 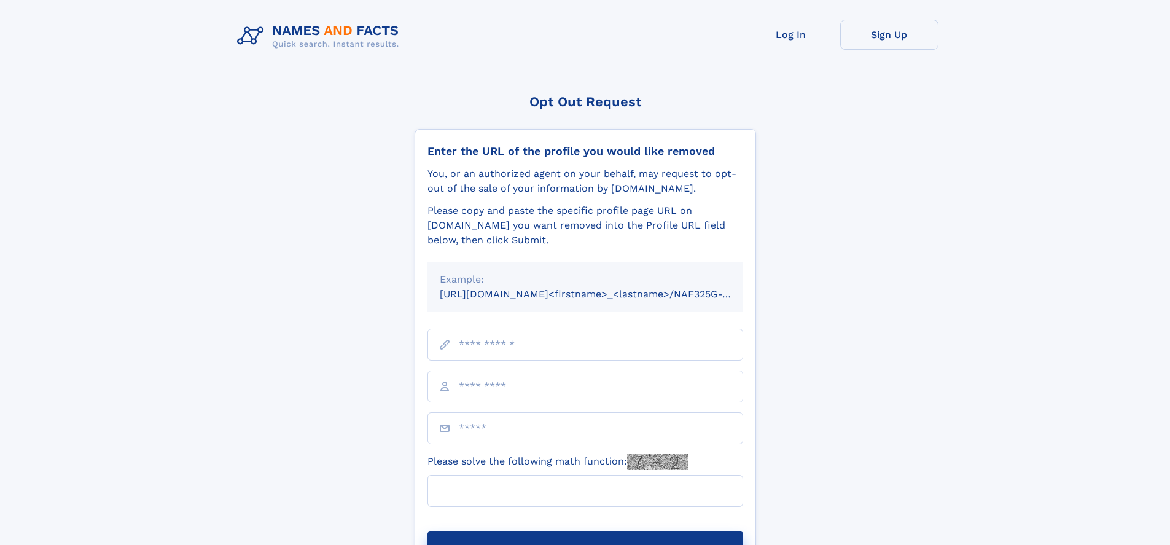 I want to click on div: Opt Out Request, so click(x=585, y=101).